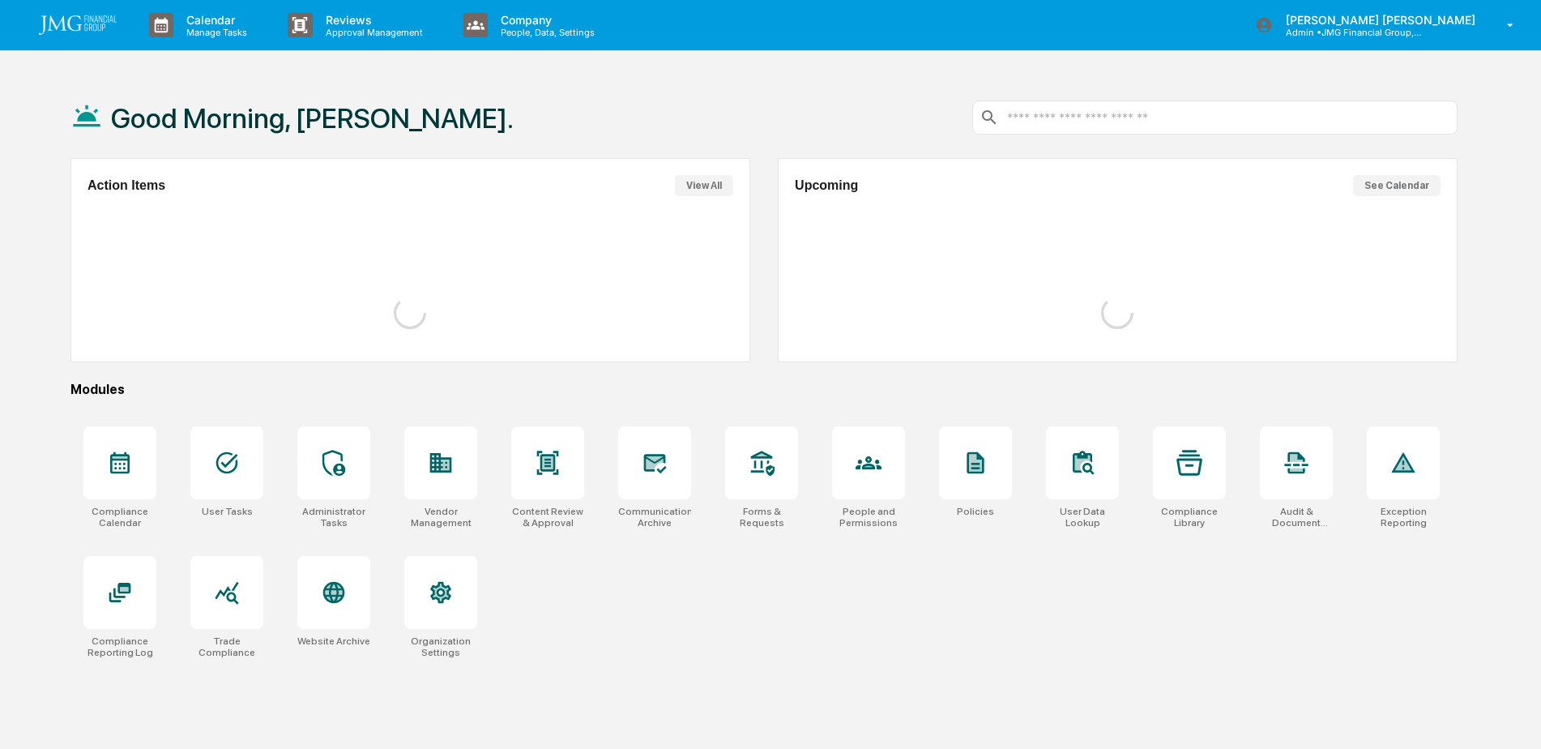  What do you see at coordinates (869, 517) in the screenshot?
I see `div: People and Permissions` at bounding box center [869, 517].